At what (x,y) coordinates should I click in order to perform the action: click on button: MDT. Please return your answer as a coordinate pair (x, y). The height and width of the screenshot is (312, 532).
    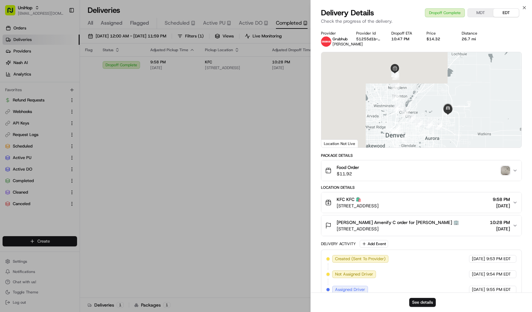
    Looking at the image, I should click on (481, 13).